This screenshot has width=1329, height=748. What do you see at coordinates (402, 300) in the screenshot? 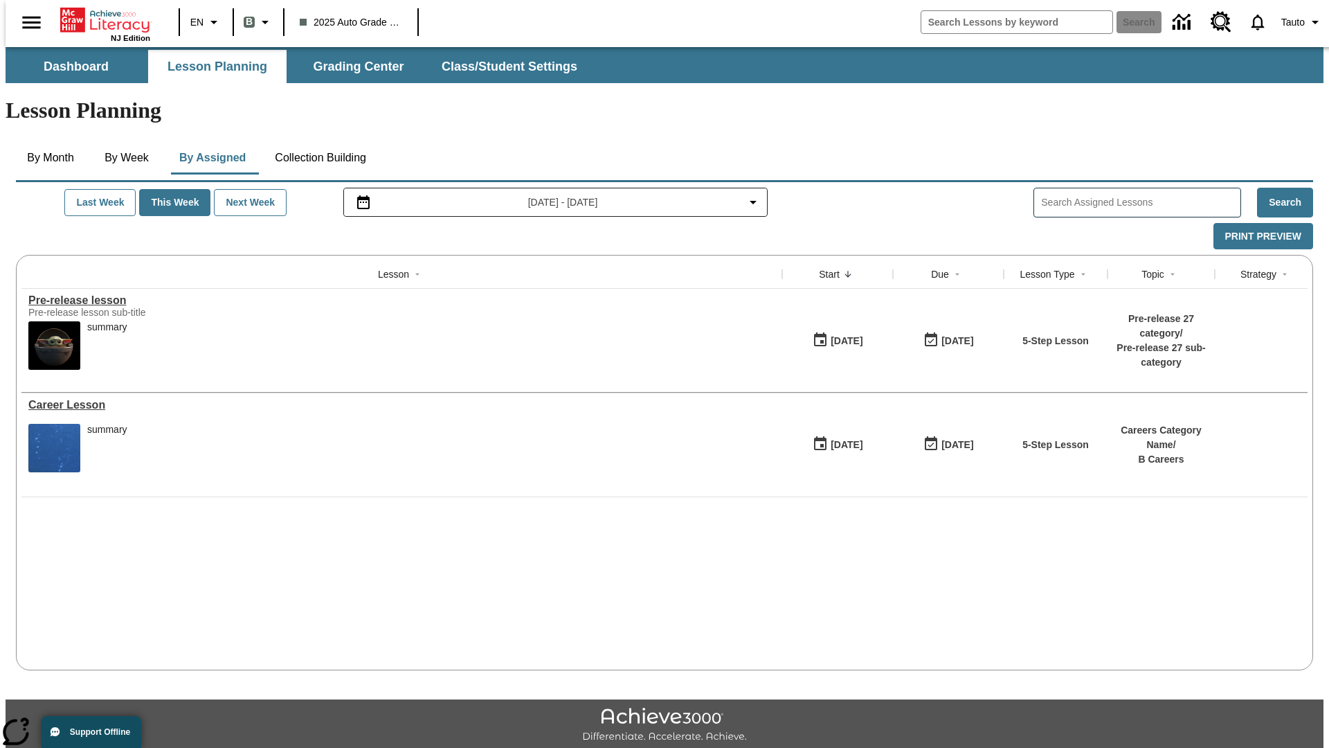
I see `a: Pre-release lesson, Lessons` at bounding box center [402, 300].